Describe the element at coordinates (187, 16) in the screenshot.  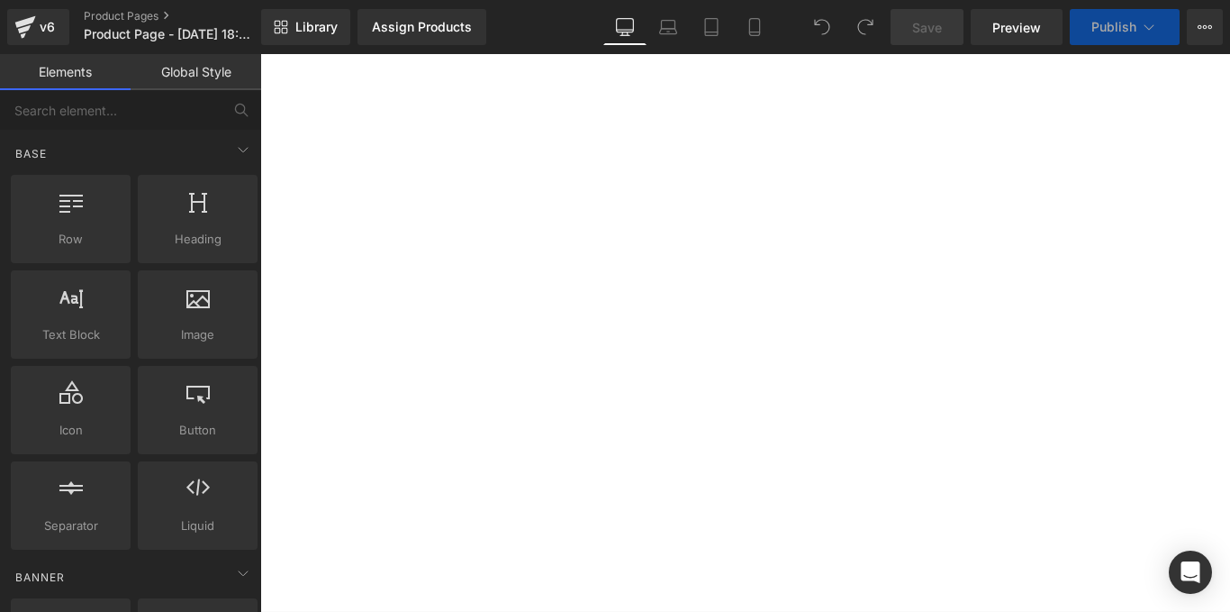
I see `a: Product Pages` at that location.